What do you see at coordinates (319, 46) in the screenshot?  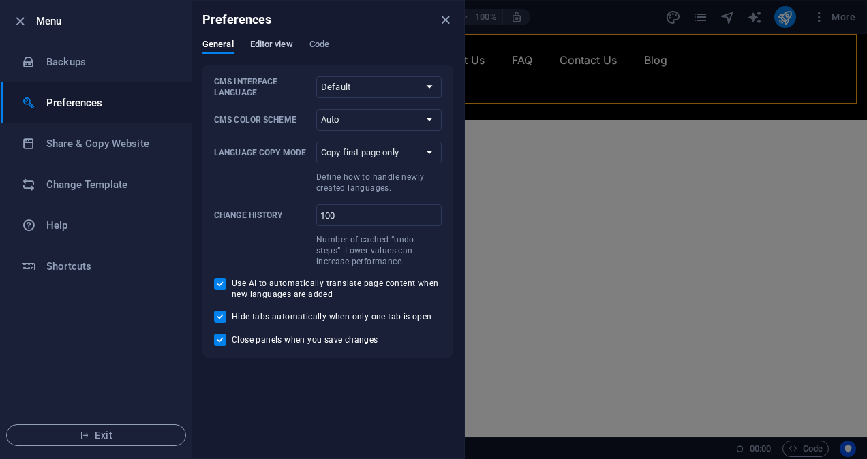 I see `span: Code` at bounding box center [319, 46].